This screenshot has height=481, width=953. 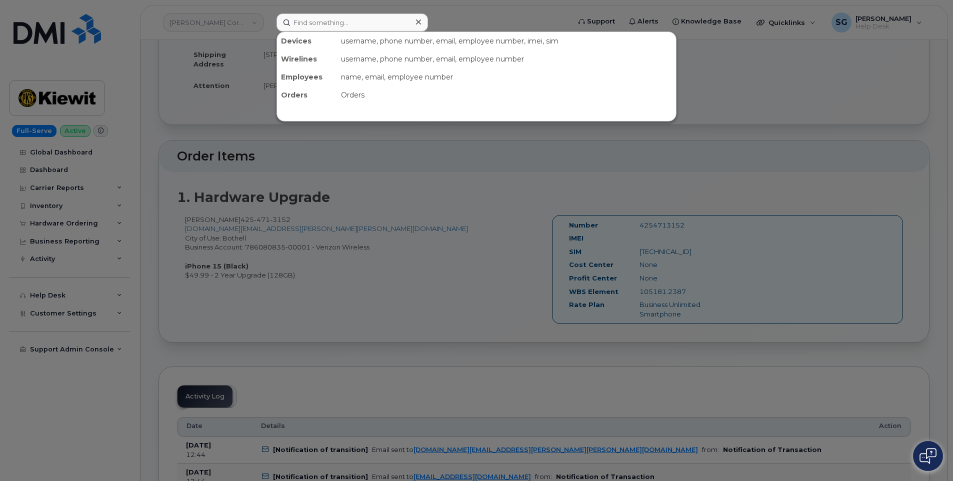 What do you see at coordinates (352, 22) in the screenshot?
I see `input: Find something...` at bounding box center [352, 22].